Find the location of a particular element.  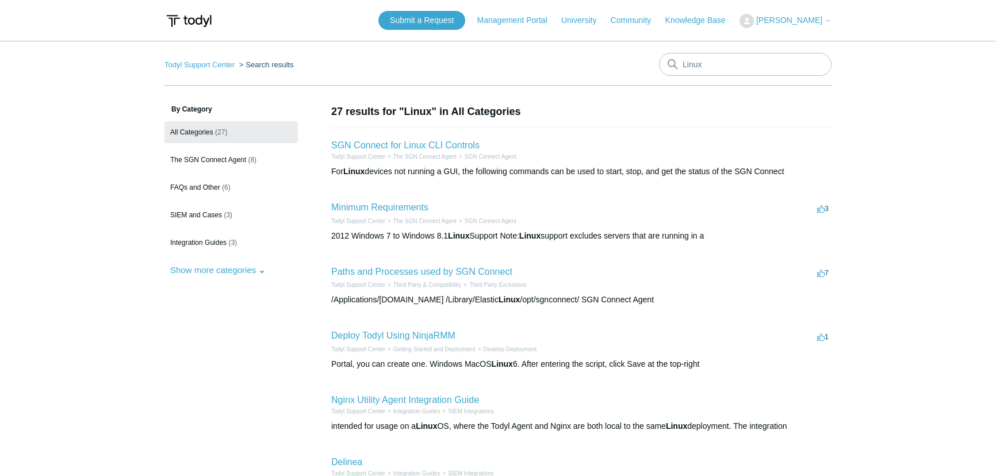

a: SGN Connect for Linux CLI Controls is located at coordinates (405, 145).